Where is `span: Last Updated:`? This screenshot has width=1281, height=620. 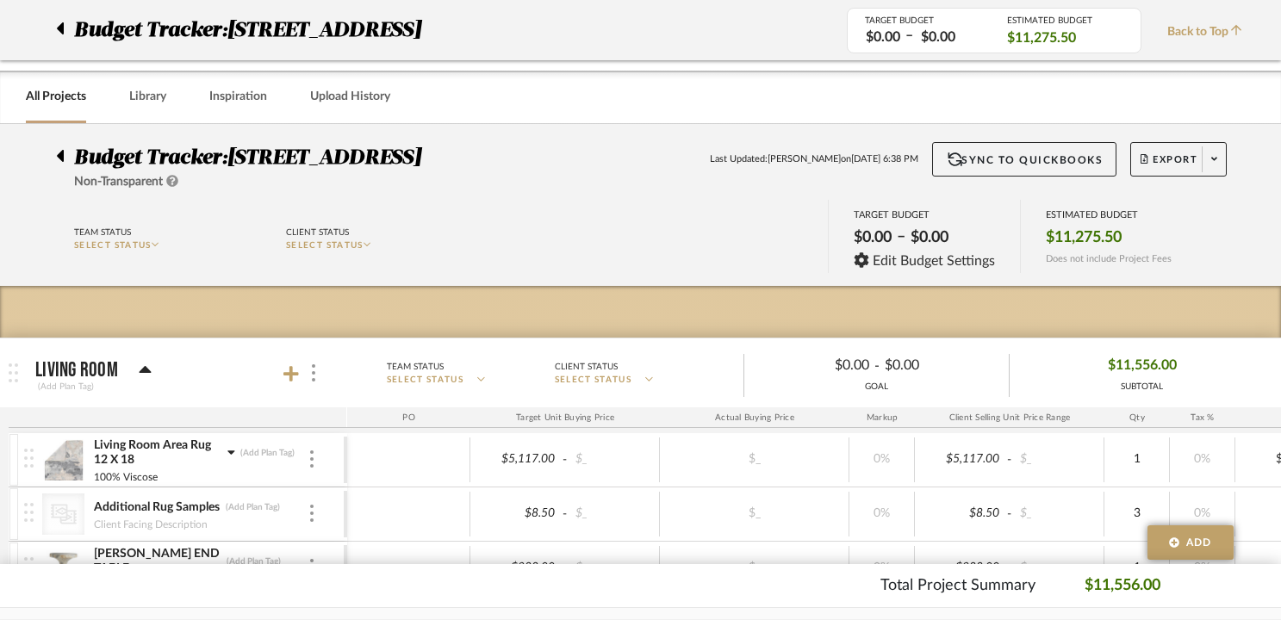 span: Last Updated: is located at coordinates (738, 159).